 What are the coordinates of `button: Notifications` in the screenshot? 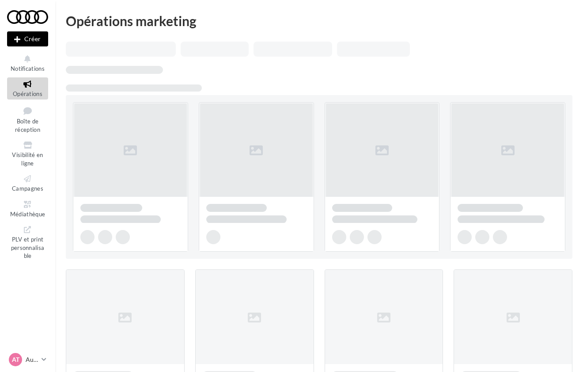 It's located at (27, 63).